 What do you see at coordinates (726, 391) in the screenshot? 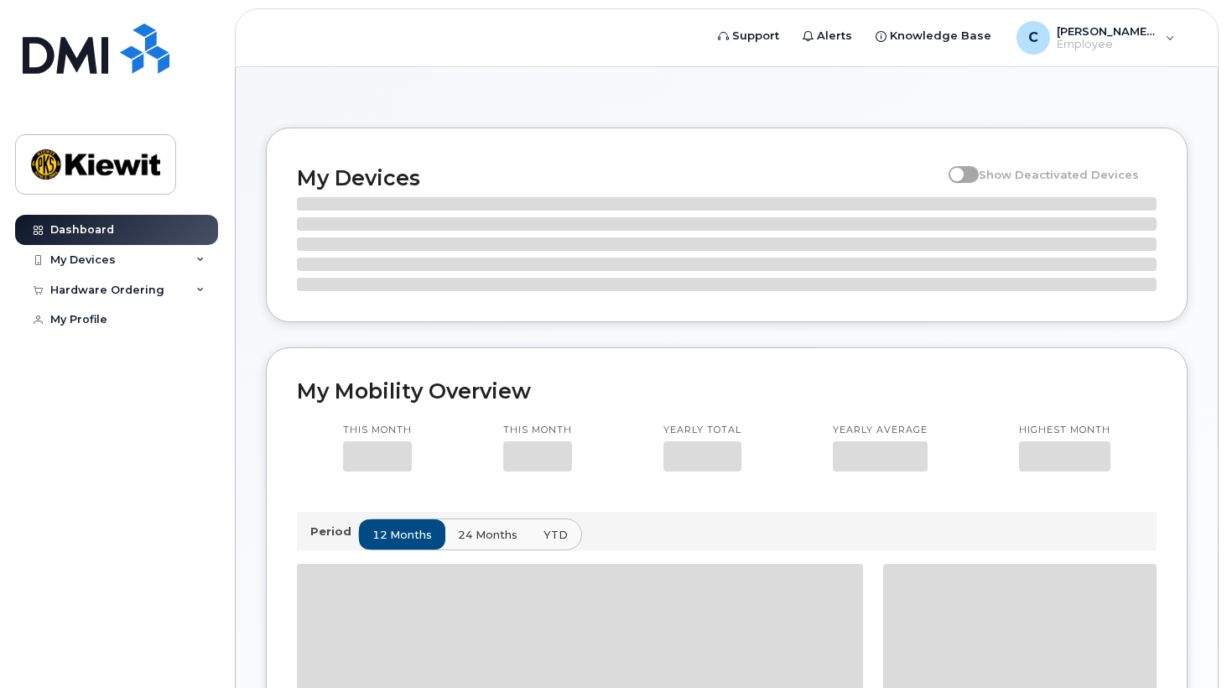
I see `h2: My Mobility Overview` at bounding box center [726, 391].